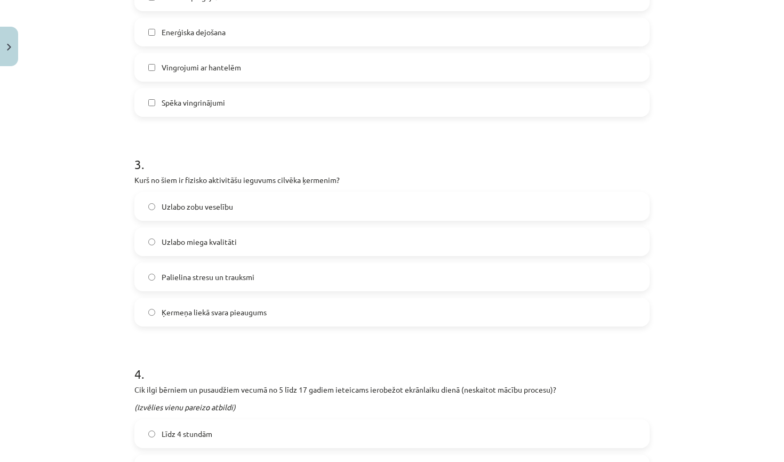  Describe the element at coordinates (199, 242) in the screenshot. I see `span: Uzlabo miega kvalitāti` at that location.